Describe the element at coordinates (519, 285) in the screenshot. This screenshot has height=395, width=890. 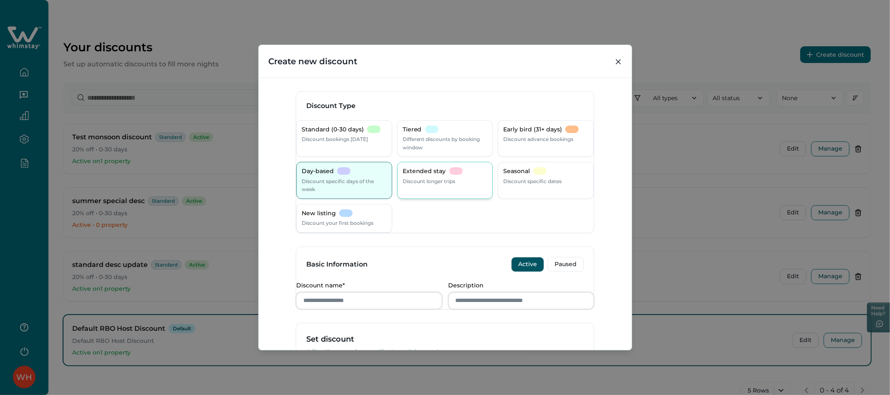
I see `p: Description` at that location.